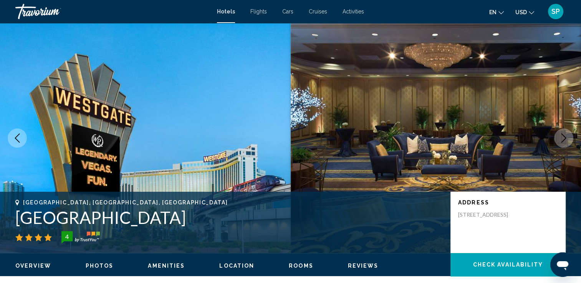  I want to click on span: SP, so click(556, 12).